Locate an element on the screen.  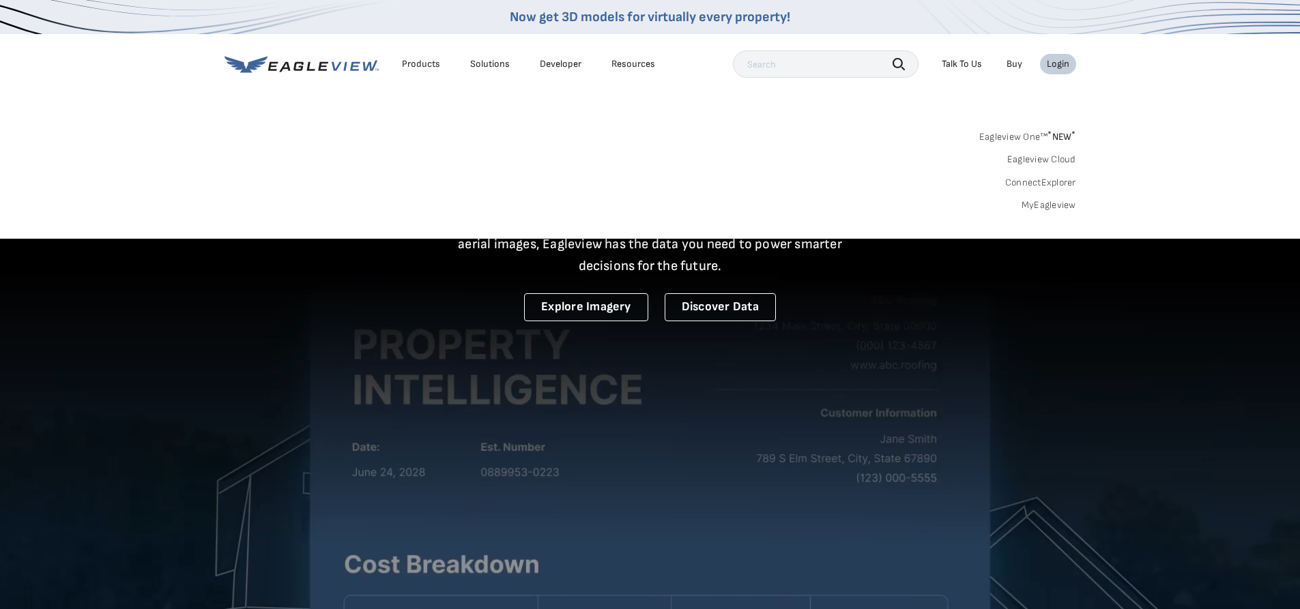
span: NEW is located at coordinates (1061, 137).